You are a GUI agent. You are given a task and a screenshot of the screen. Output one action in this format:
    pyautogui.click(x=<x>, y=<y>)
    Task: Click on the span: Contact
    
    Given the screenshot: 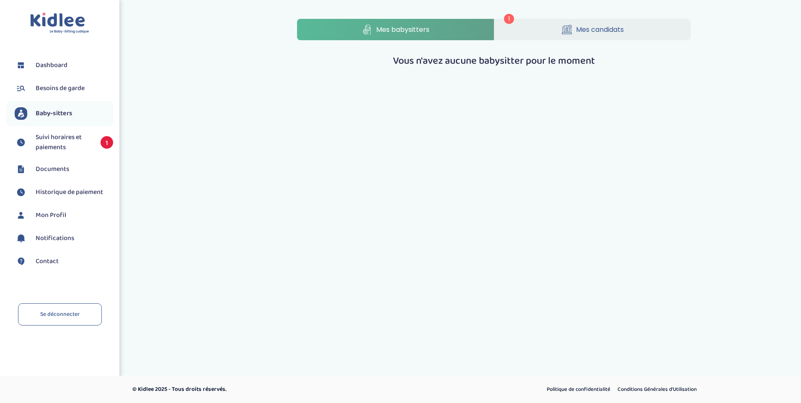 What is the action you would take?
    pyautogui.click(x=47, y=262)
    